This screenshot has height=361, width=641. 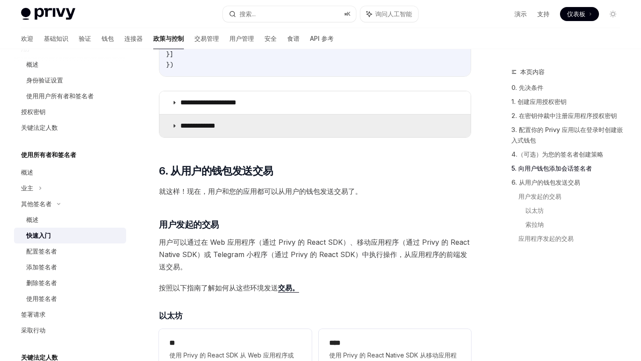 I want to click on font: 使用签名者, so click(x=42, y=298).